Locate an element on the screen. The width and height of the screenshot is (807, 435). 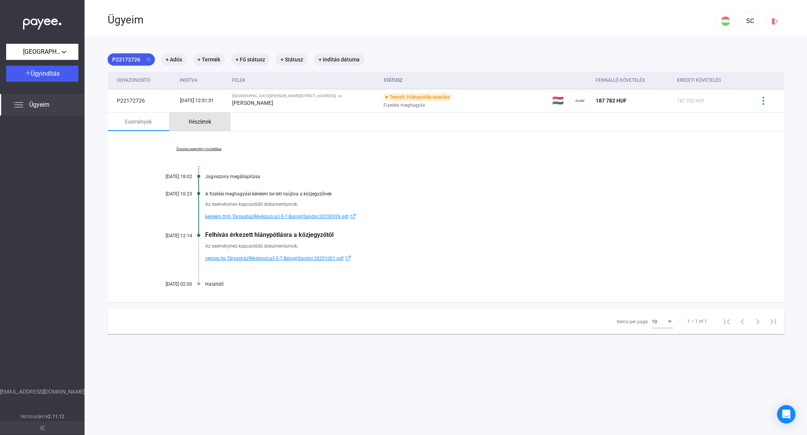
td: P22172726 is located at coordinates (142, 101).